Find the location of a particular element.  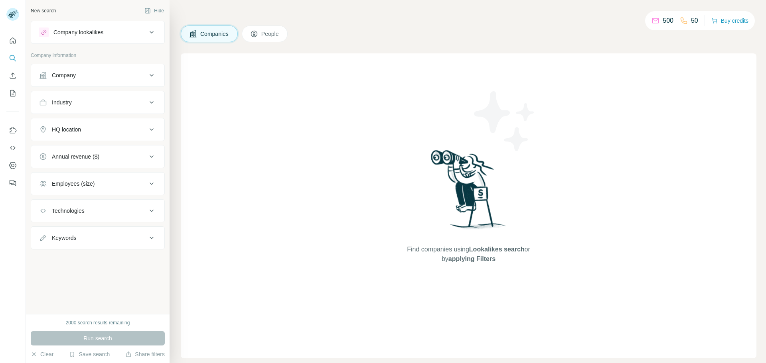

div: Annual revenue ($) is located at coordinates (75, 157).